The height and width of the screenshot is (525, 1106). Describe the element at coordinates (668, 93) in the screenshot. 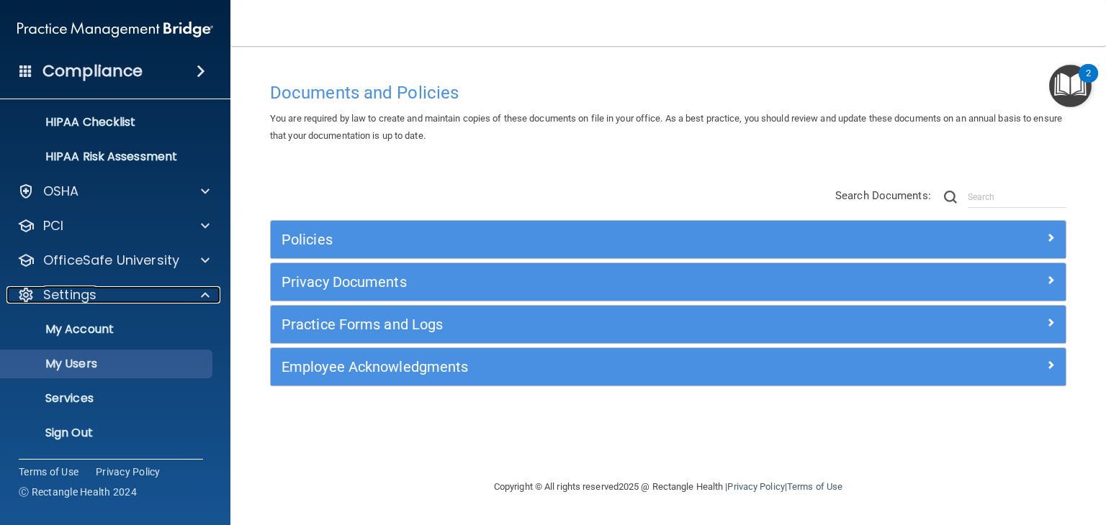

I see `h4: Documents and Policies` at that location.